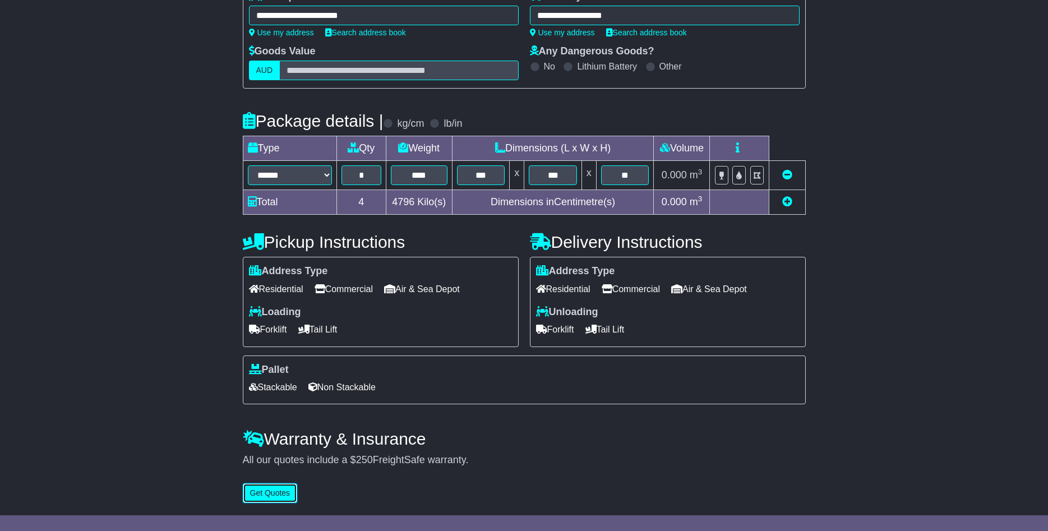 This screenshot has width=1048, height=531. Describe the element at coordinates (273, 387) in the screenshot. I see `span: Stackable` at that location.